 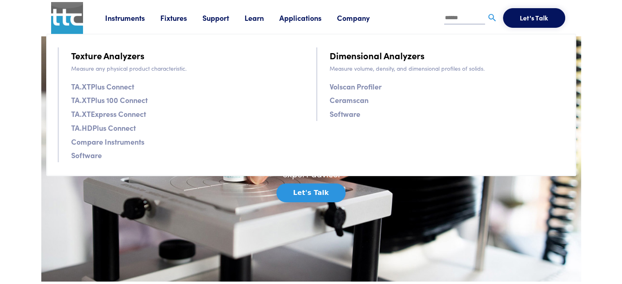 What do you see at coordinates (103, 128) in the screenshot?
I see `a: TA.HDPlus Connect` at bounding box center [103, 128].